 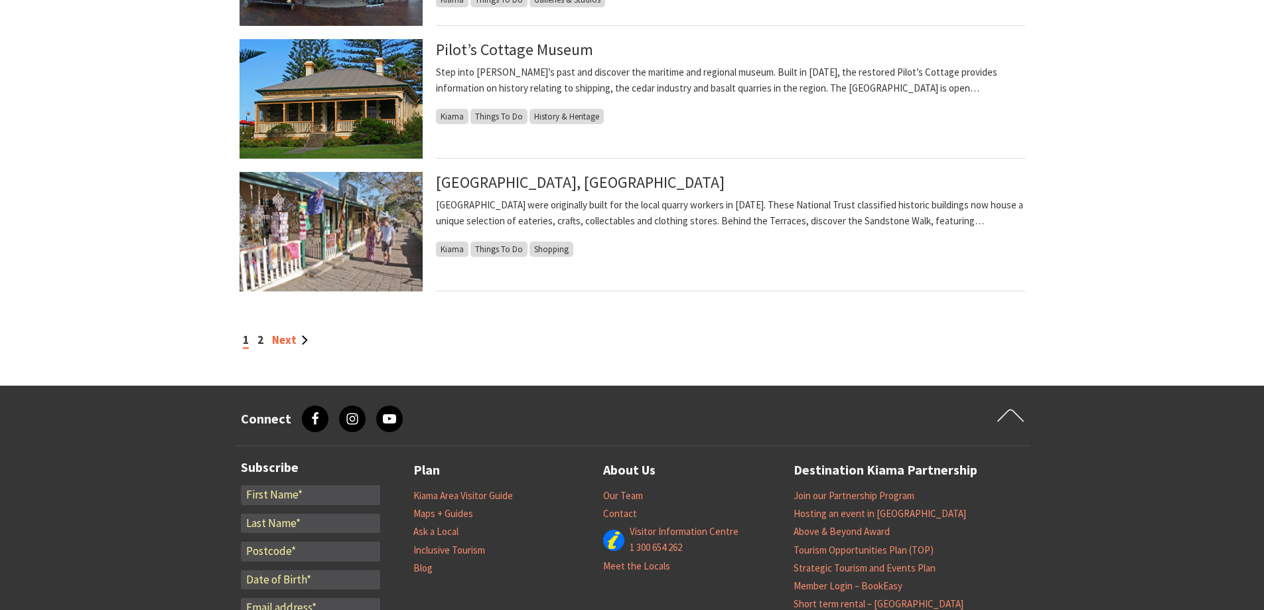 What do you see at coordinates (629, 470) in the screenshot?
I see `a: About Us` at bounding box center [629, 470].